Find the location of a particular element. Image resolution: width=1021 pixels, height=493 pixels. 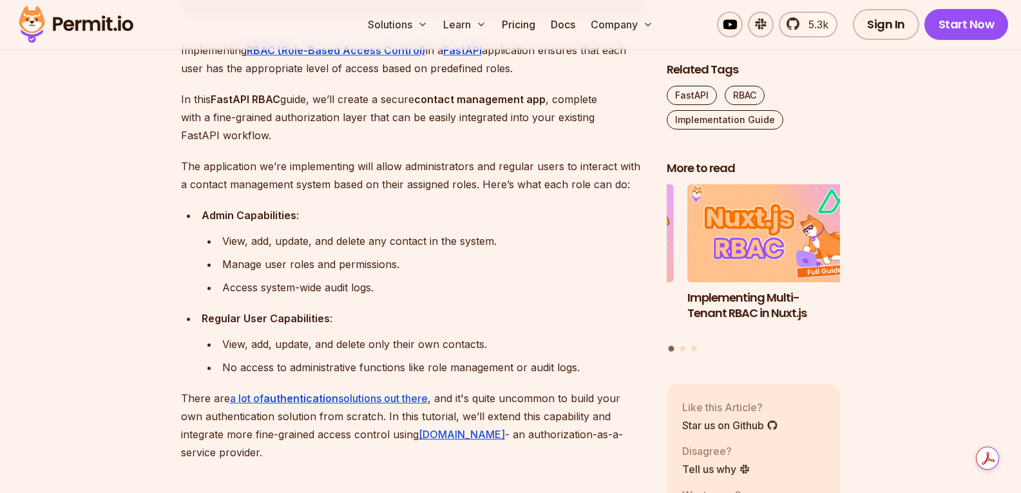

a: Implementation Guide is located at coordinates (725, 120).